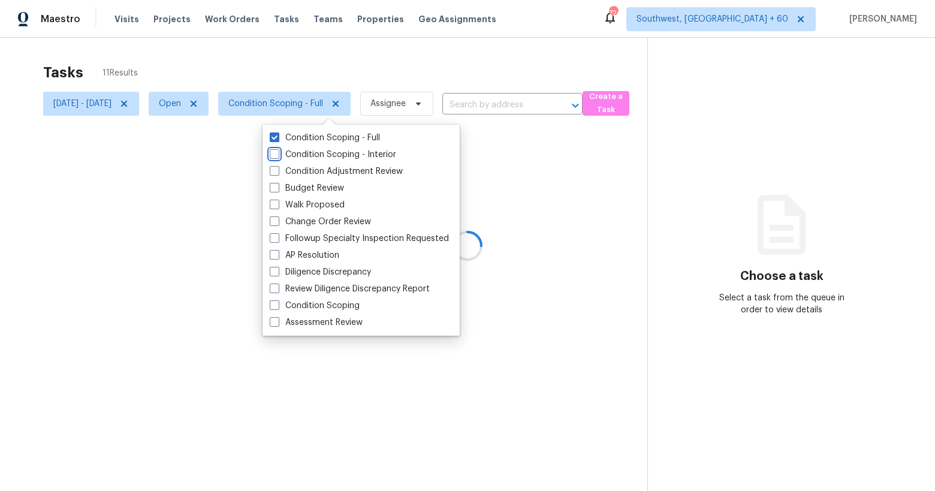 The image size is (935, 491). I want to click on label: Condition Adjustment Review, so click(336, 171).